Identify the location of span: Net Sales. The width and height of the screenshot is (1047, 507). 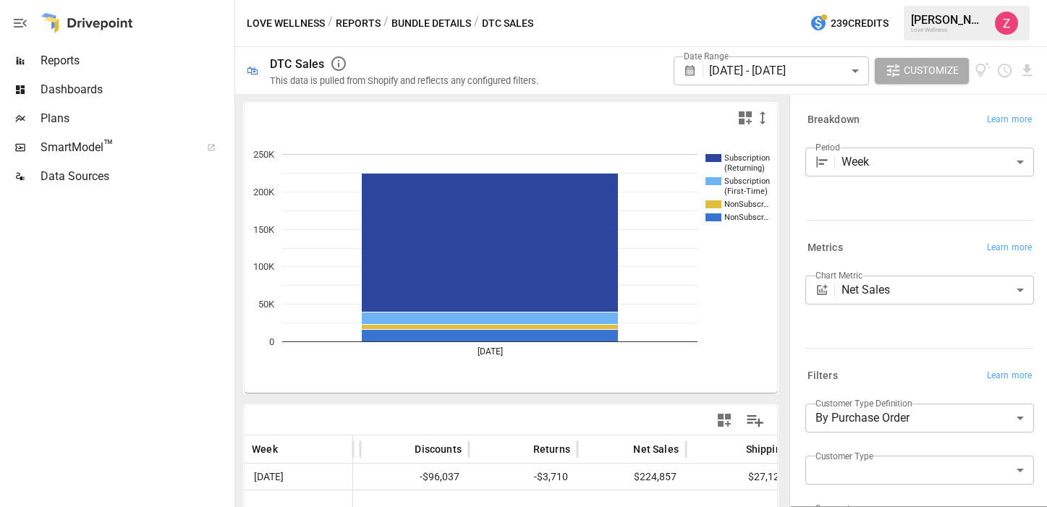
(656, 449).